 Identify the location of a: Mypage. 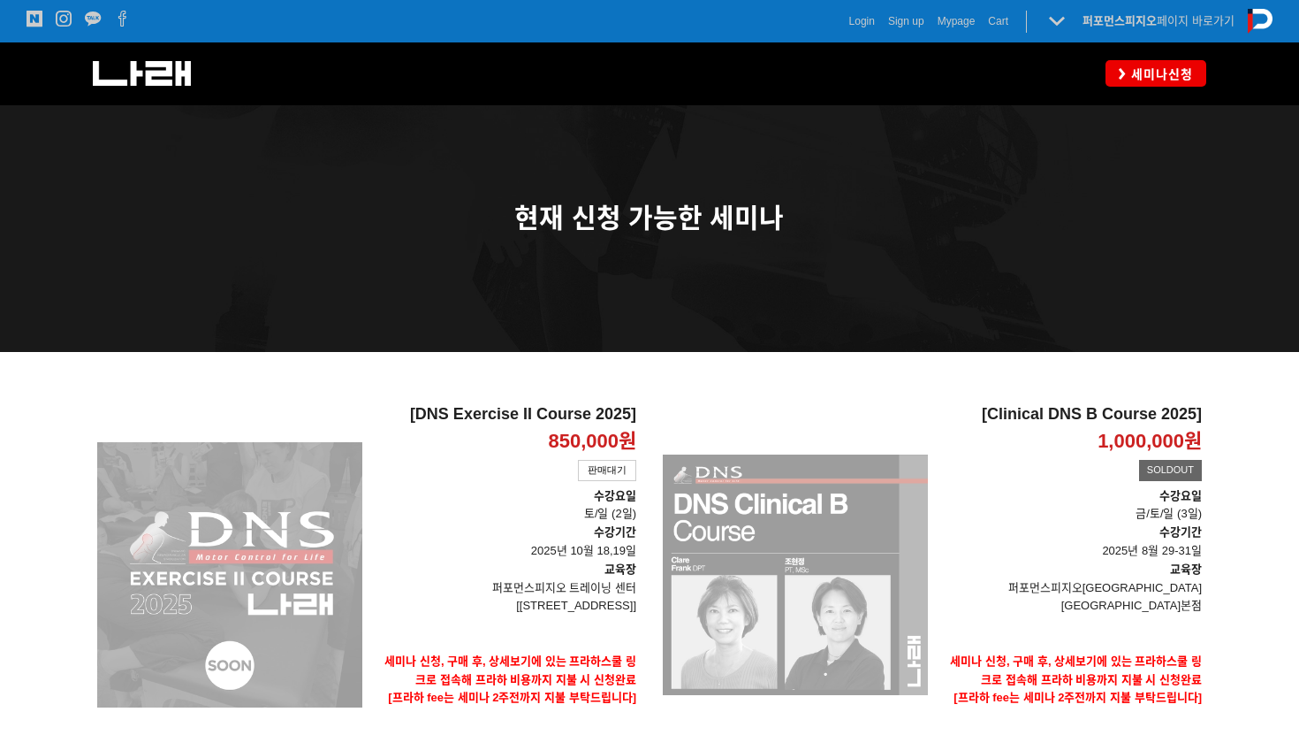
(956, 21).